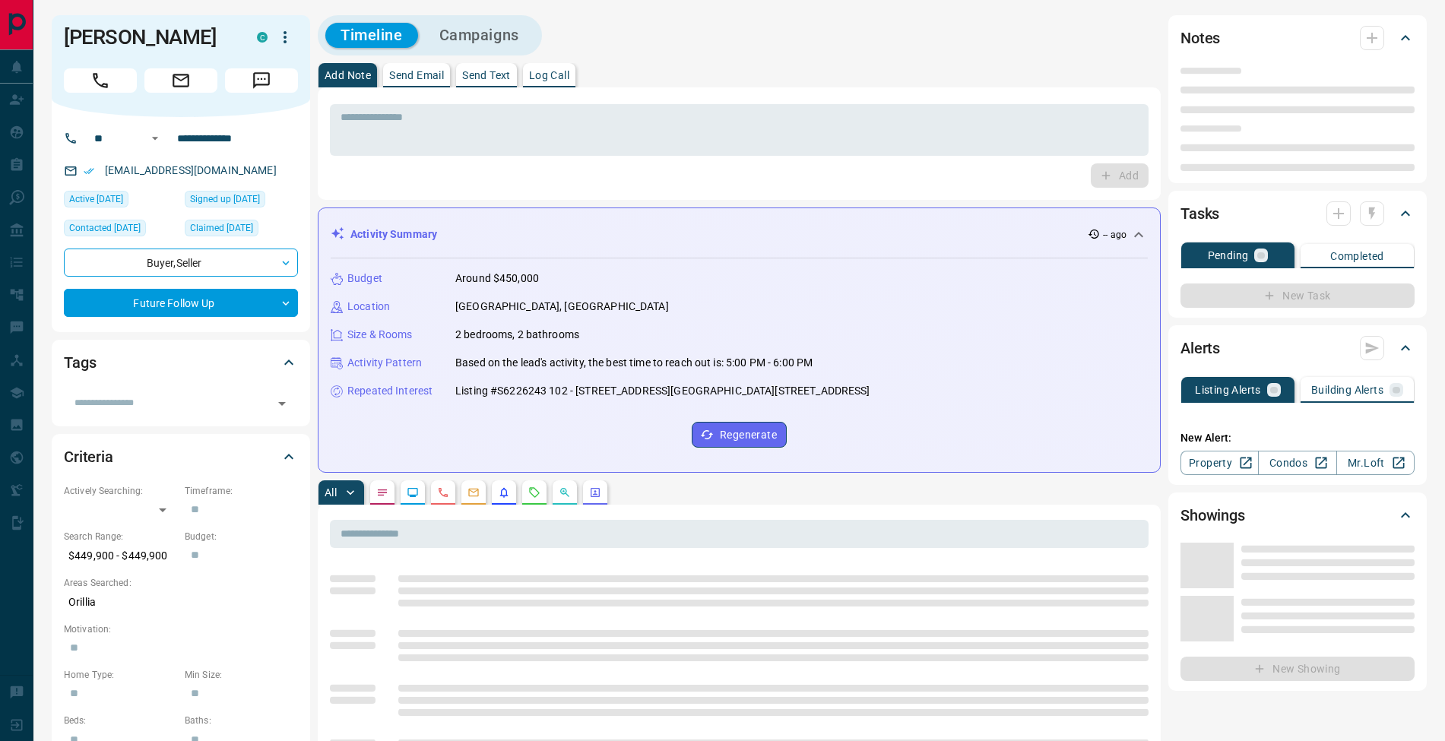 The width and height of the screenshot is (1445, 741). Describe the element at coordinates (1297, 463) in the screenshot. I see `a: Condos` at that location.